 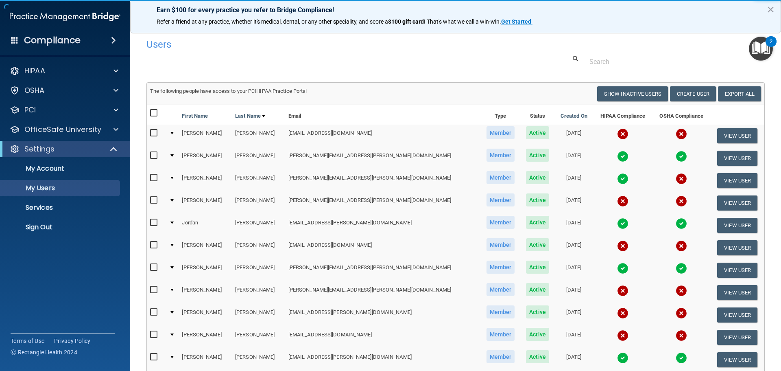 I want to click on p: PCI, so click(x=30, y=110).